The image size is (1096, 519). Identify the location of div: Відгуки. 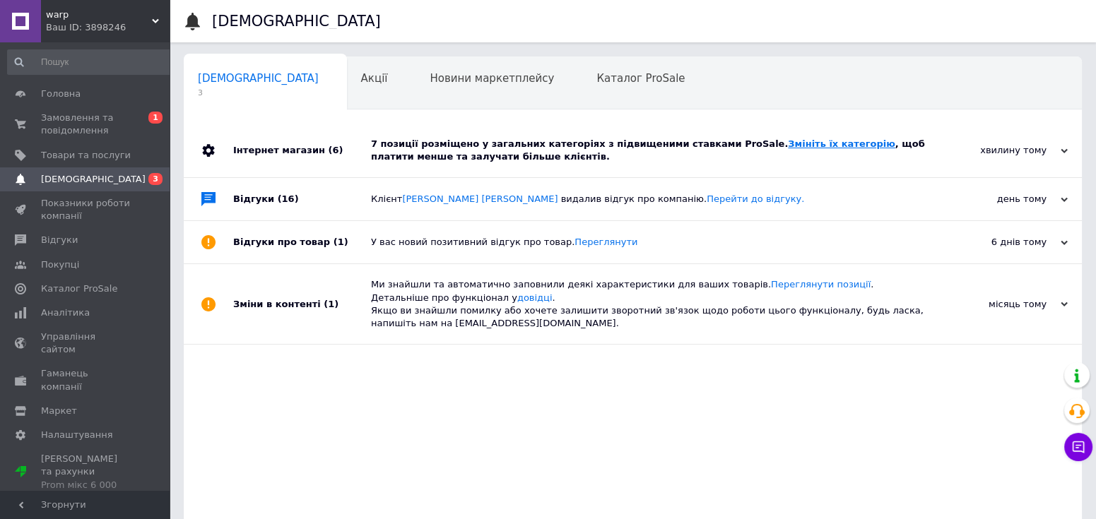
(302, 199).